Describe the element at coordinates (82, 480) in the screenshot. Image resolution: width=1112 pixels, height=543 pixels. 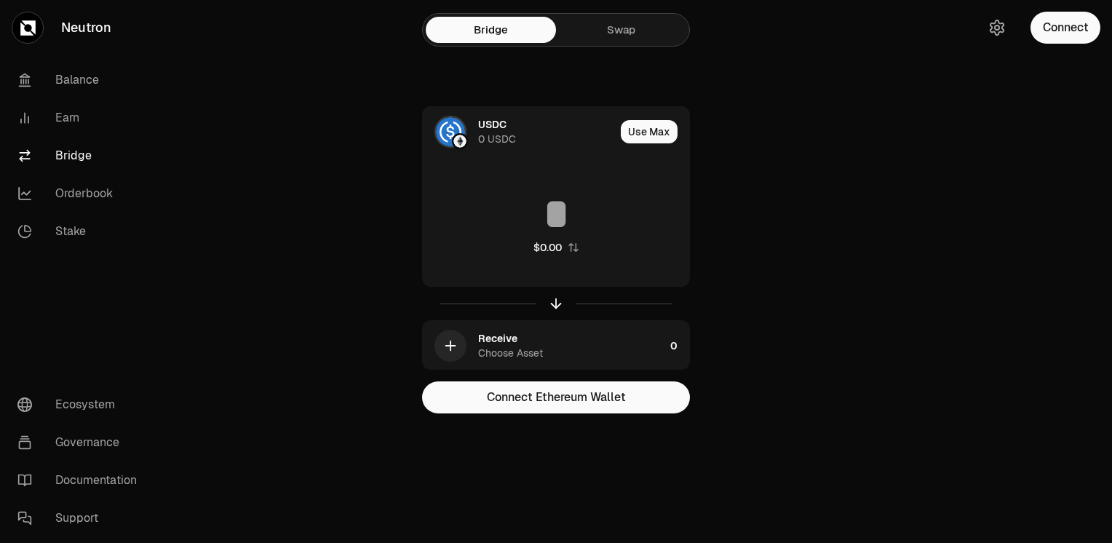
I see `a: Documentation` at that location.